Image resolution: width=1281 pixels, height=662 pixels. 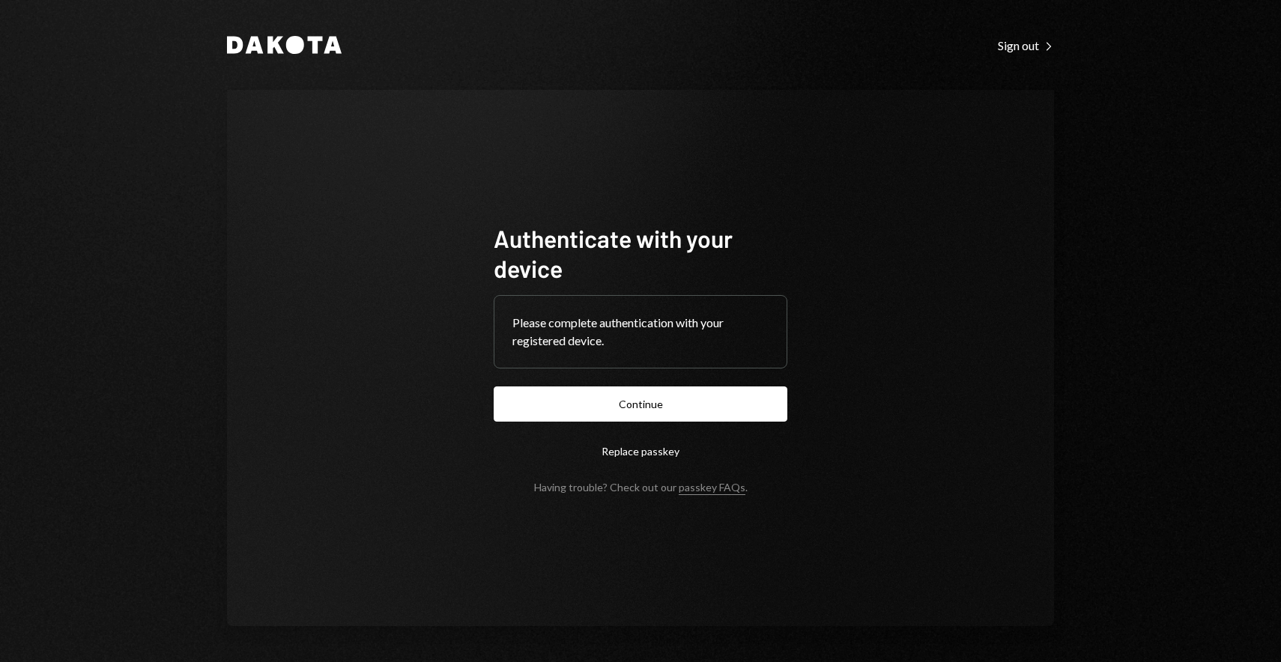 I want to click on button: Replace passkey, so click(x=641, y=451).